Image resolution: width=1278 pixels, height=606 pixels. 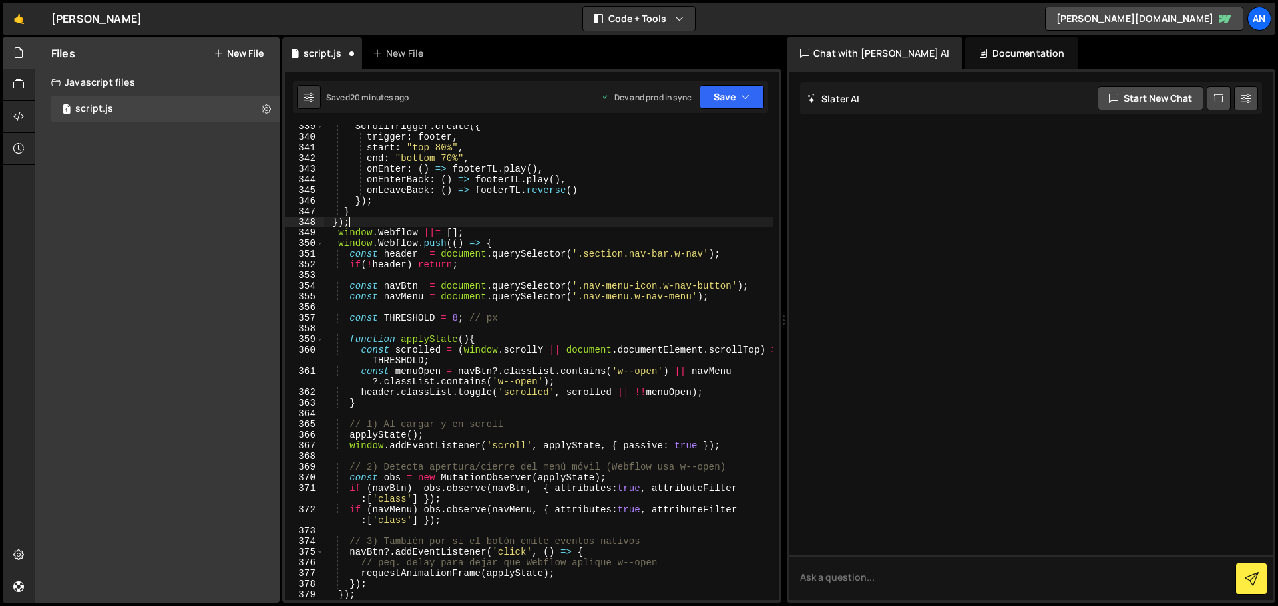 What do you see at coordinates (304, 244) in the screenshot?
I see `div: 350` at bounding box center [304, 244].